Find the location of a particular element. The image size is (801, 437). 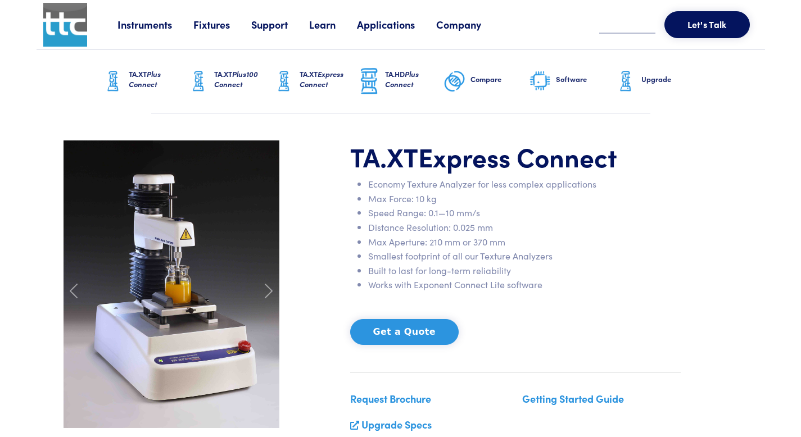

a: Compare is located at coordinates (486, 81).